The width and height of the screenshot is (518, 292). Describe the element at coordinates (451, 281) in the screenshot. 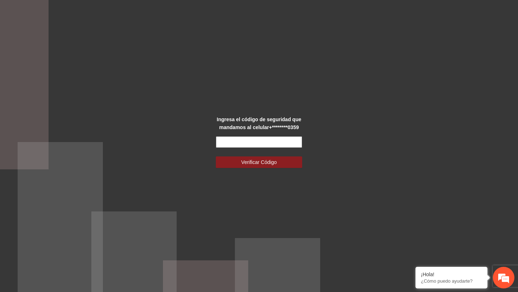

I see `p: ¿Cómo puedo ayudarte?` at that location.